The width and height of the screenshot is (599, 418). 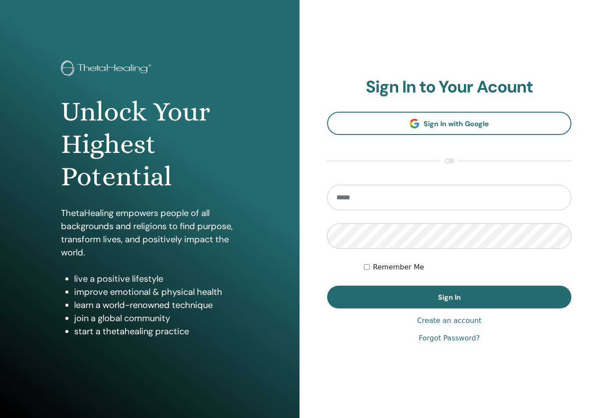 I want to click on a: Create an account, so click(x=449, y=321).